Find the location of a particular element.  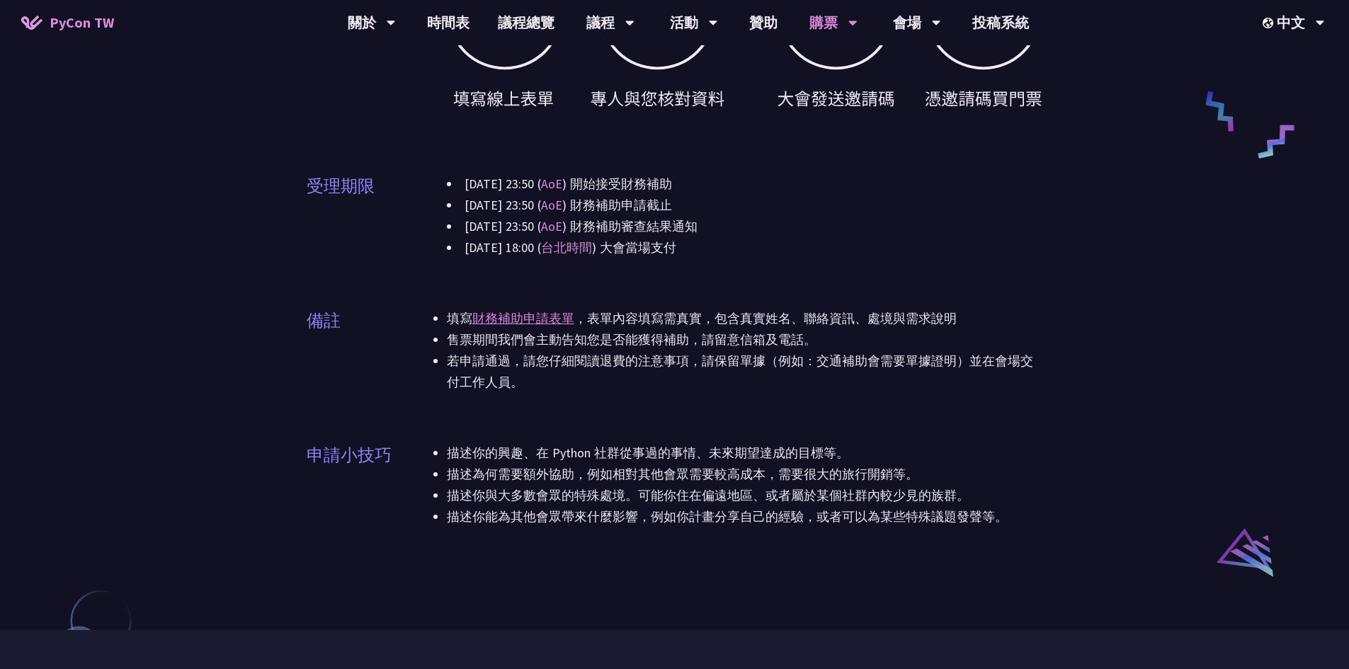

a: 財務補助申請表單 is located at coordinates (523, 318).